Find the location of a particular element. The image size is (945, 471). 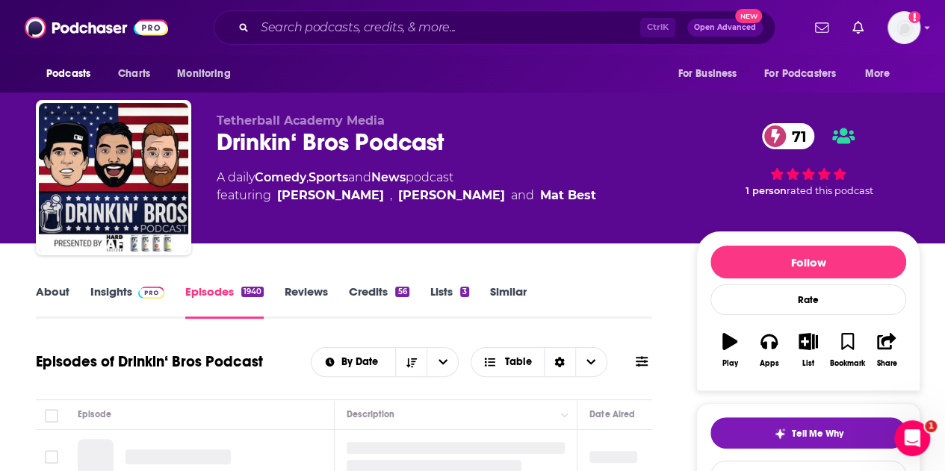

a: Reviews is located at coordinates (306, 302).